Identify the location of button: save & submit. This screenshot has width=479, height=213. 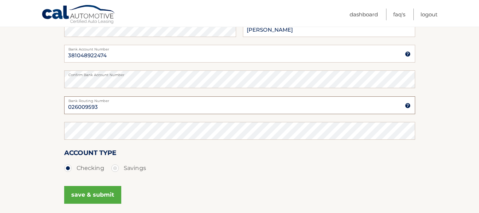
(93, 194).